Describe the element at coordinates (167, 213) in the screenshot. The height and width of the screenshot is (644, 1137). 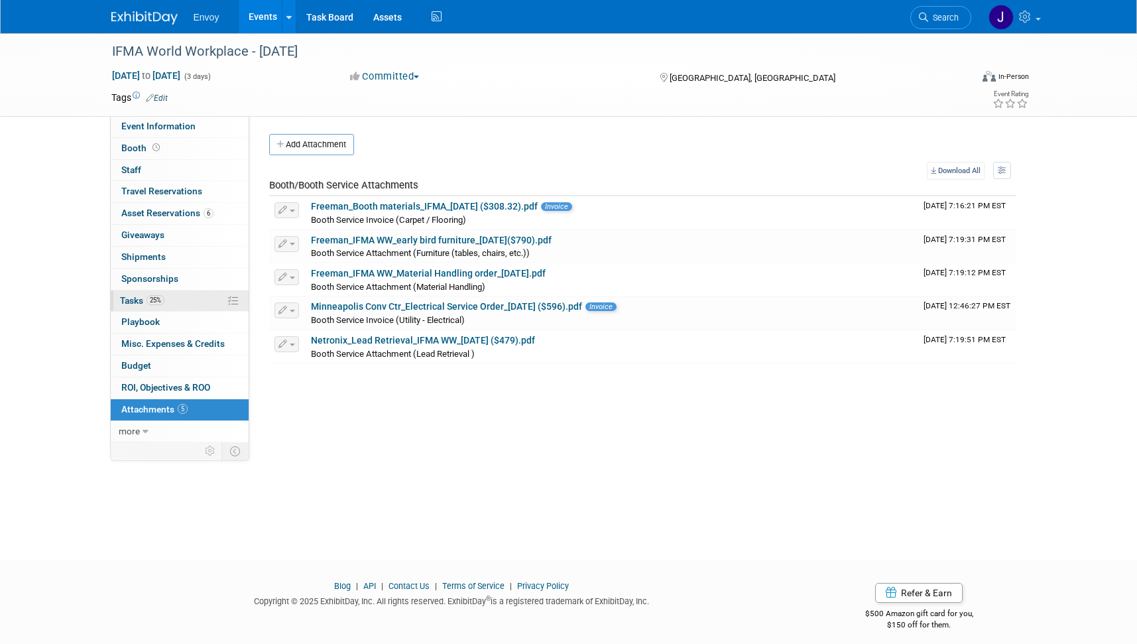
I see `span: Asset Reservations` at that location.